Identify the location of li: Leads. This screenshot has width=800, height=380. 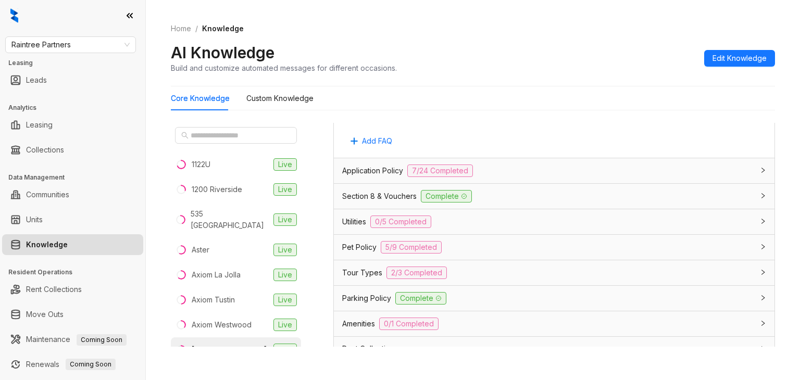
(72, 80).